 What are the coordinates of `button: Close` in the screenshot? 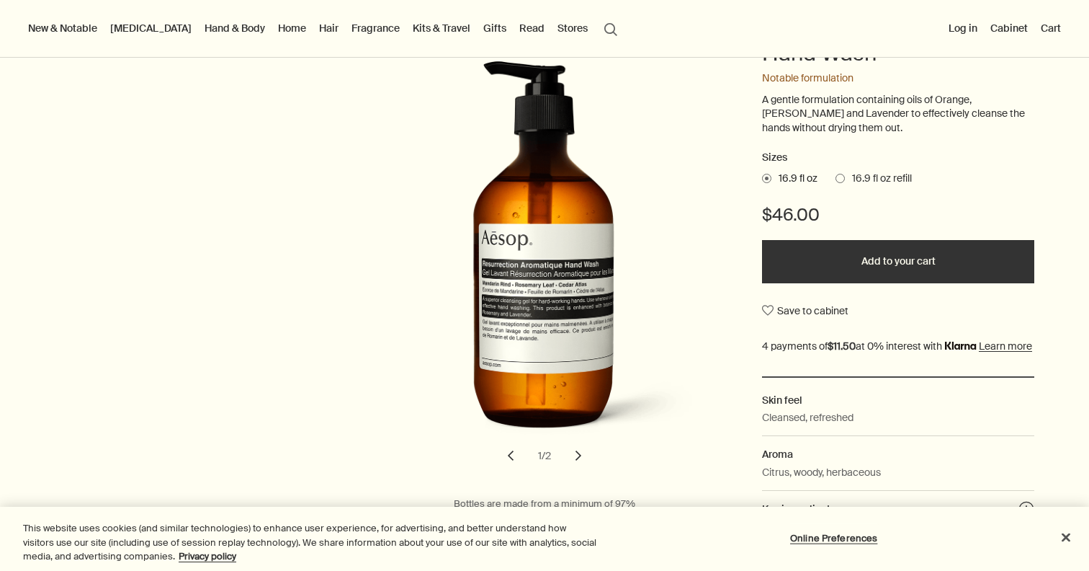 It's located at (1066, 537).